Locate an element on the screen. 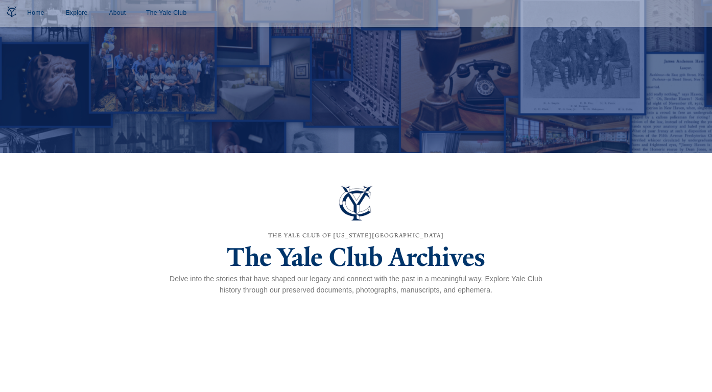 The image size is (712, 392). a: About is located at coordinates (118, 13).